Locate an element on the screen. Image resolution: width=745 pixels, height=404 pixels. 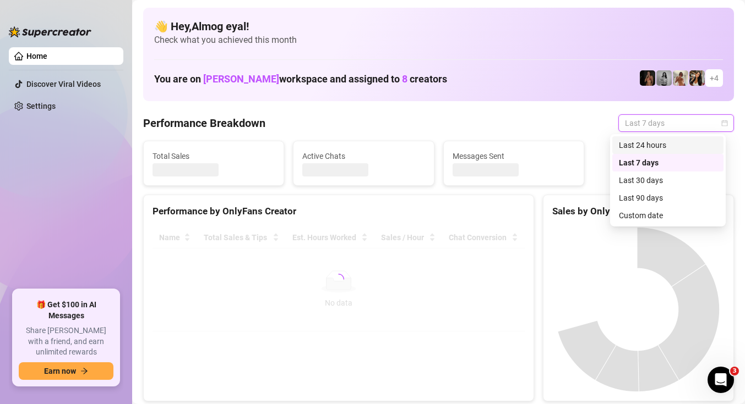
a: Discover Viral Videos is located at coordinates (63, 84).